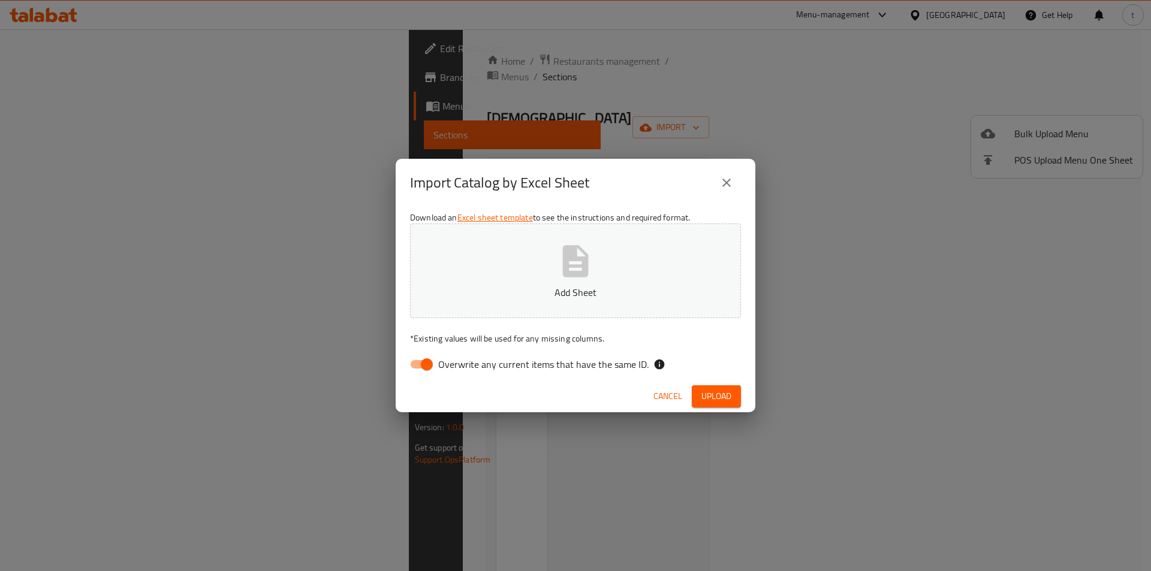 This screenshot has height=571, width=1151. I want to click on p: Add Sheet, so click(576, 293).